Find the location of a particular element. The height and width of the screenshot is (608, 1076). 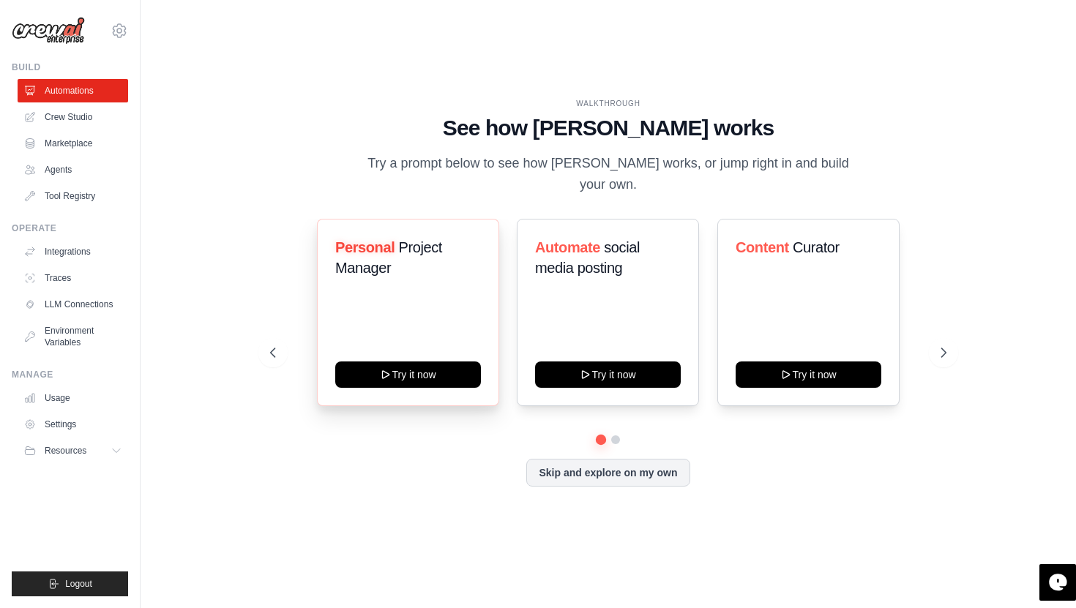

a: Marketplace is located at coordinates (72, 143).